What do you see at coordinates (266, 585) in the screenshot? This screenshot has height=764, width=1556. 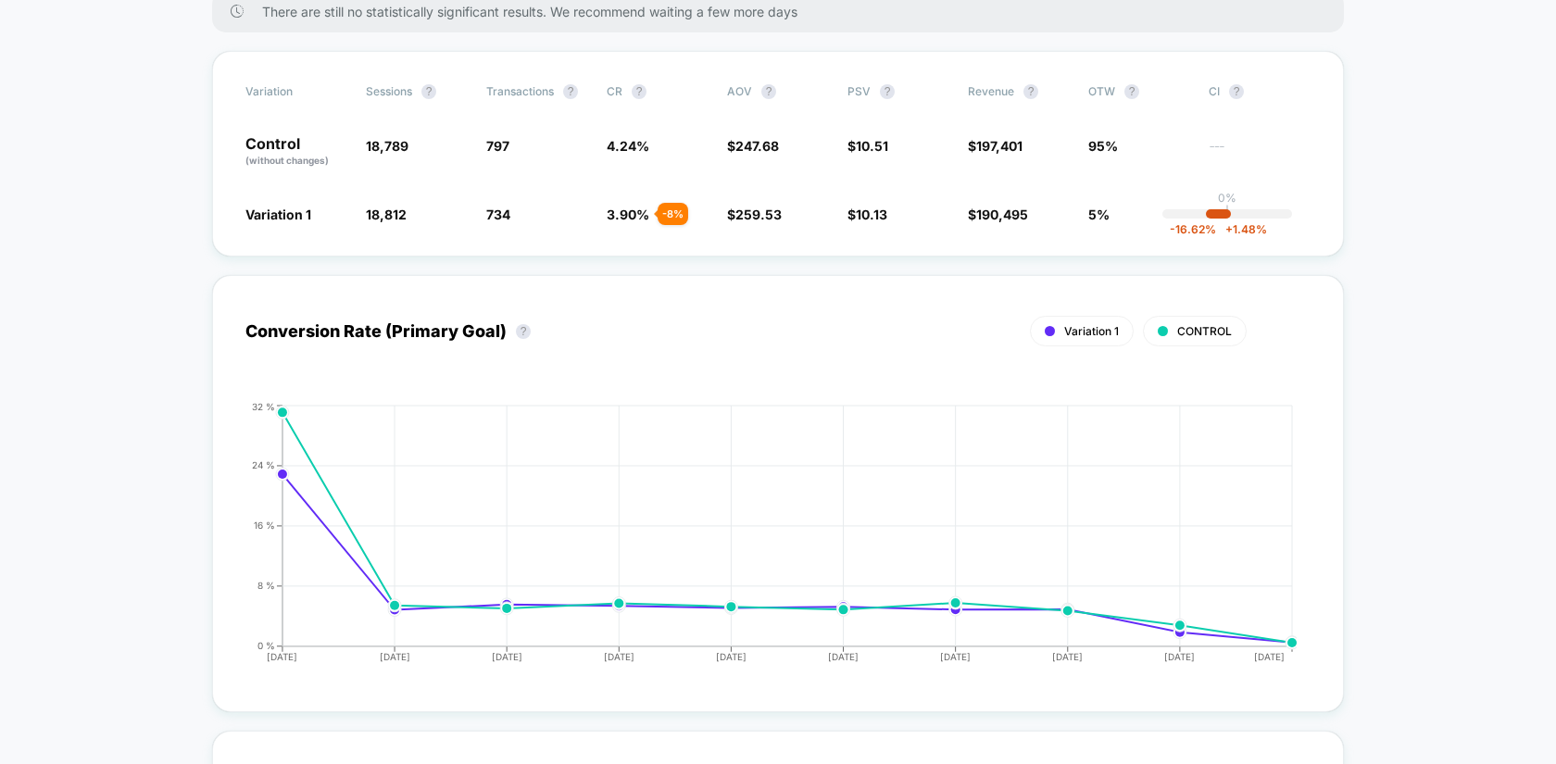 I see `tspan: 8 %` at bounding box center [266, 585].